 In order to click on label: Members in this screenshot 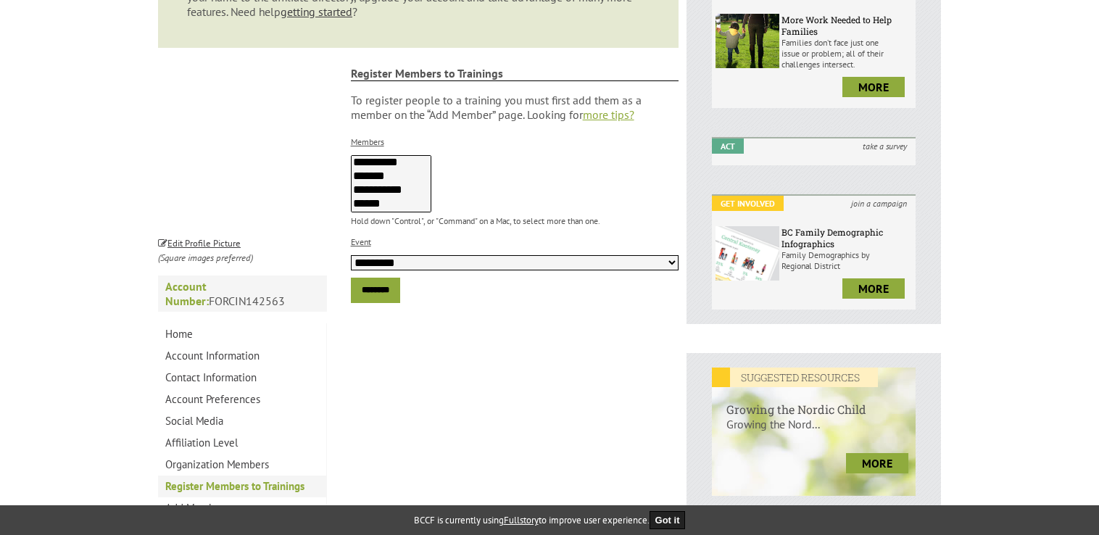, I will do `click(367, 141)`.